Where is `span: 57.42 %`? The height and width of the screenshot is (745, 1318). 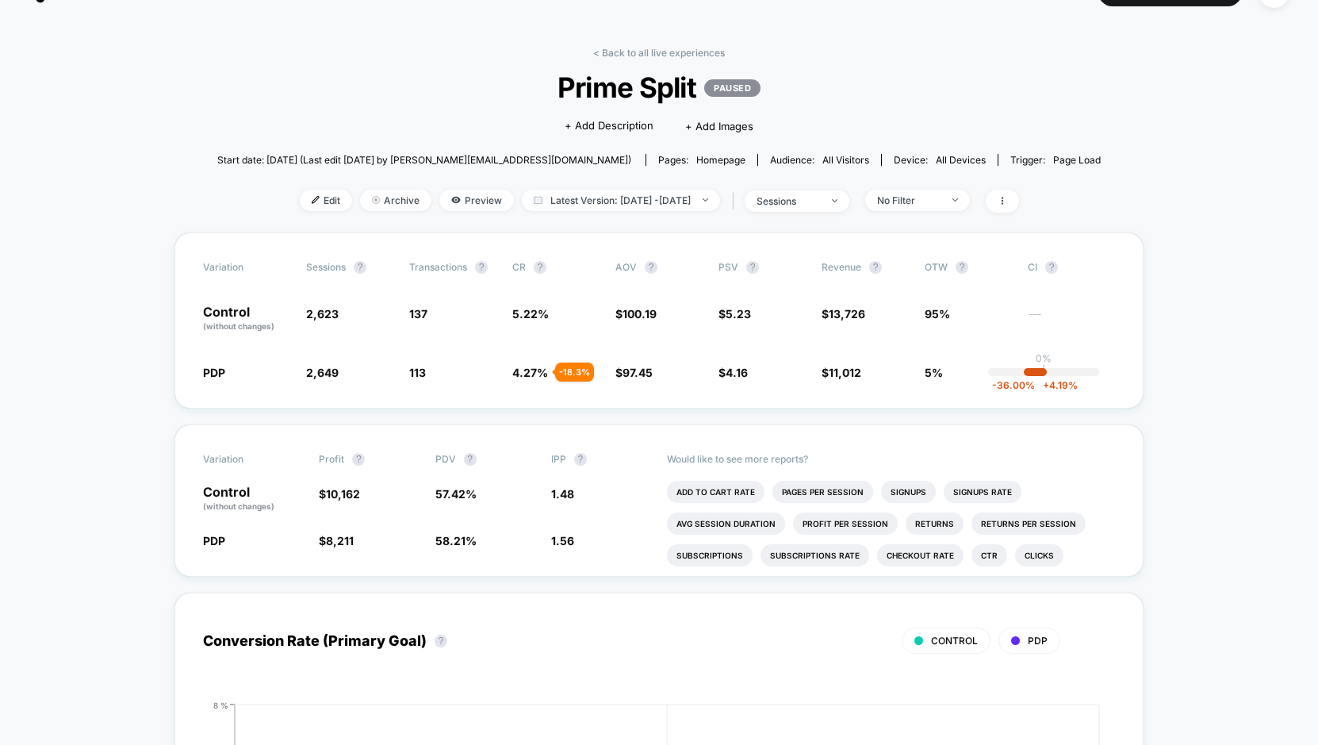 span: 57.42 % is located at coordinates (456, 493).